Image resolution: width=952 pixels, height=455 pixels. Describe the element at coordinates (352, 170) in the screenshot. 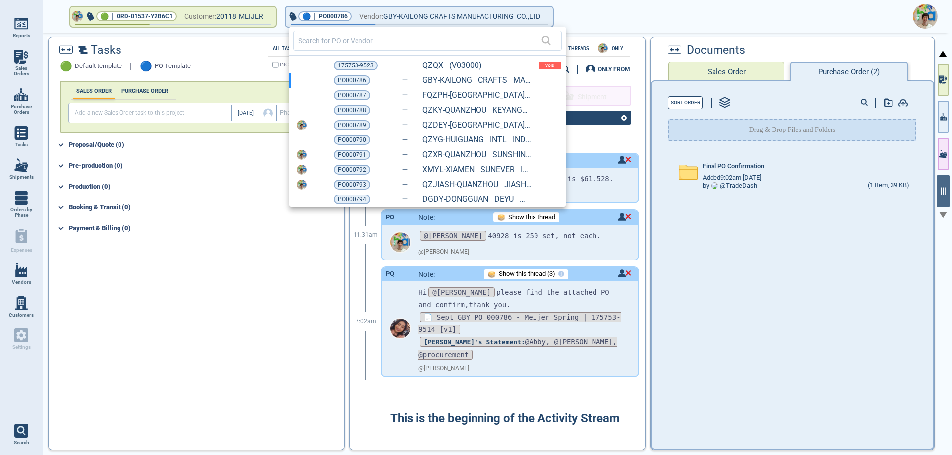

I see `span: PO000792` at that location.